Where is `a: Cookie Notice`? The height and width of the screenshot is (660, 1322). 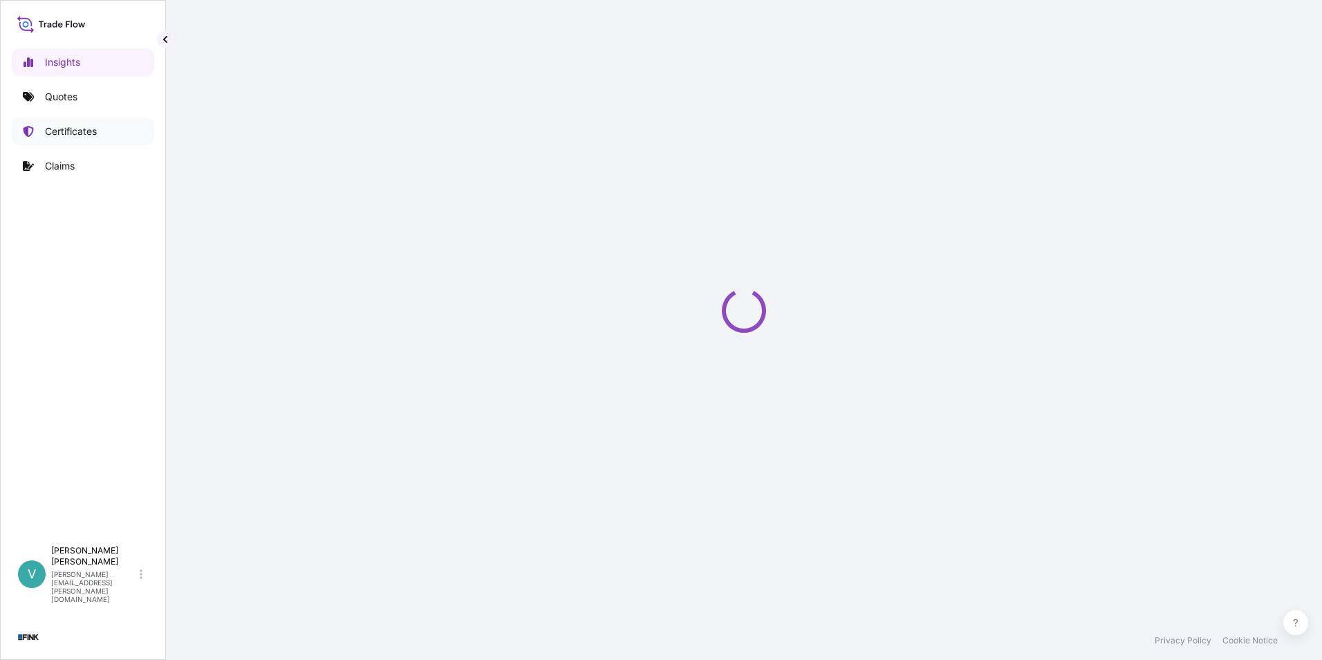
a: Cookie Notice is located at coordinates (1250, 640).